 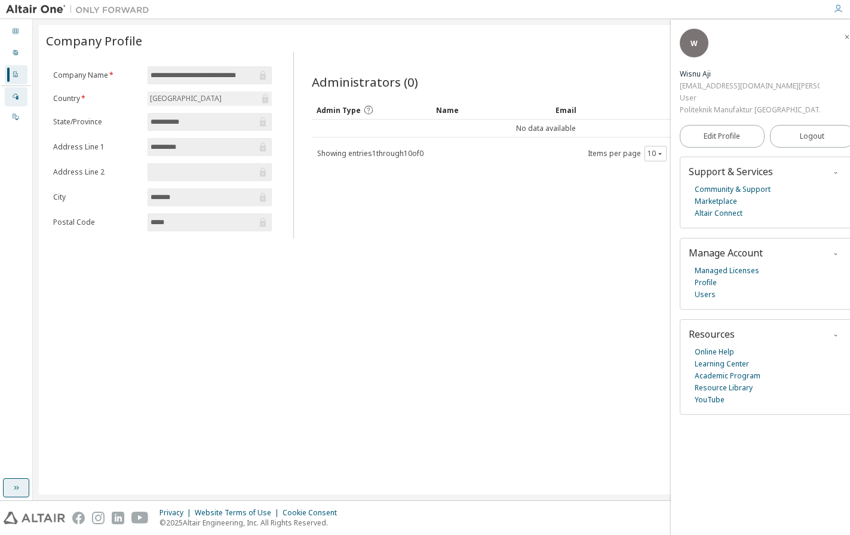 What do you see at coordinates (177, 513) in the screenshot?
I see `div: Privacy` at bounding box center [177, 513].